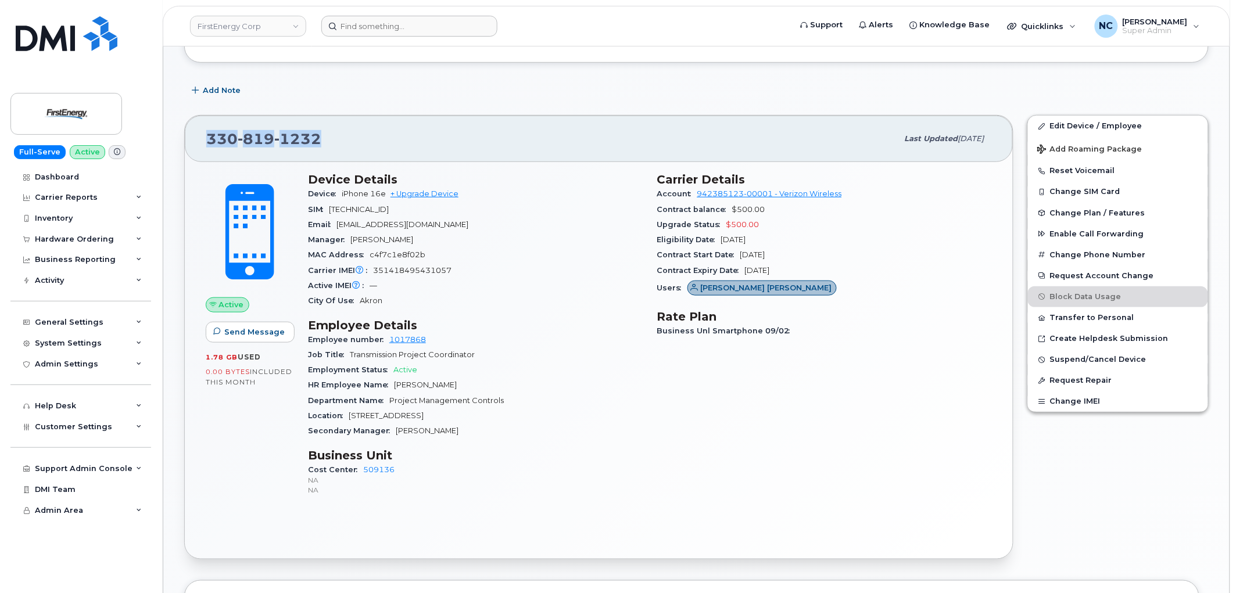  What do you see at coordinates (932, 138) in the screenshot?
I see `span: Last updated` at bounding box center [932, 138].